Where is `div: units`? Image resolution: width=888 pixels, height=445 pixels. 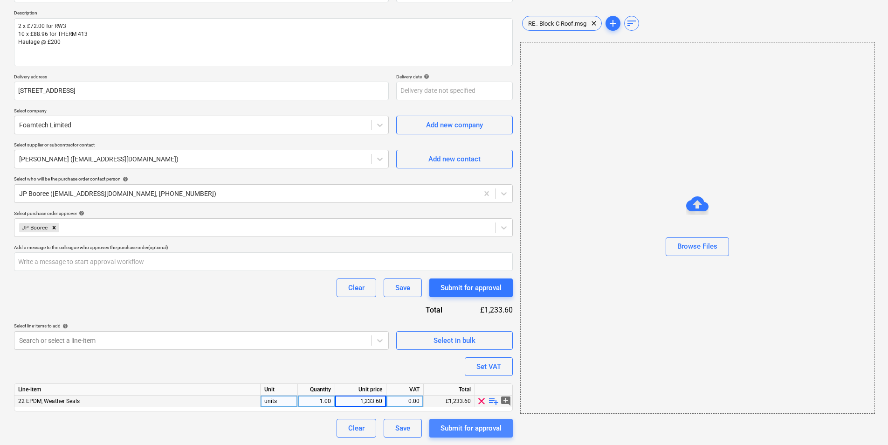 div: units is located at coordinates (279, 401).